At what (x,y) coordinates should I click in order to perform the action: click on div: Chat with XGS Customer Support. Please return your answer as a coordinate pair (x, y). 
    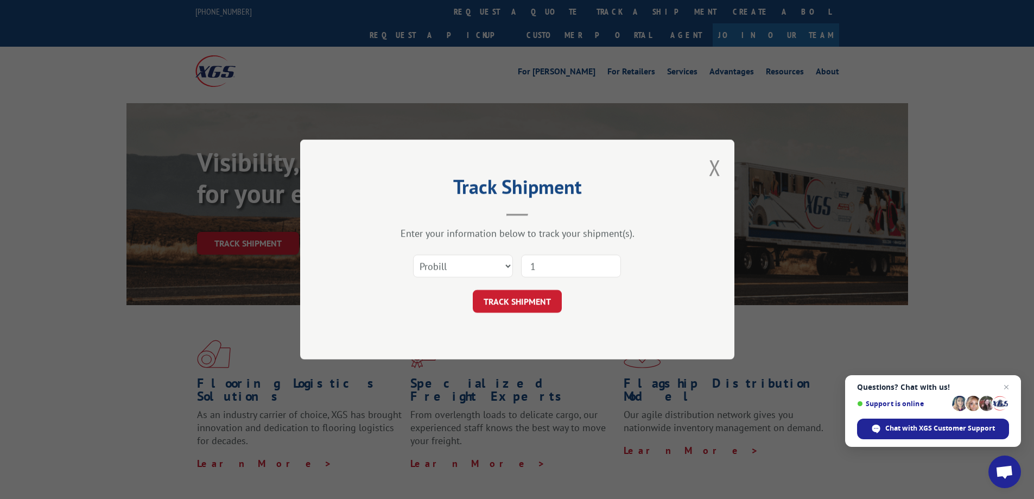
    Looking at the image, I should click on (933, 429).